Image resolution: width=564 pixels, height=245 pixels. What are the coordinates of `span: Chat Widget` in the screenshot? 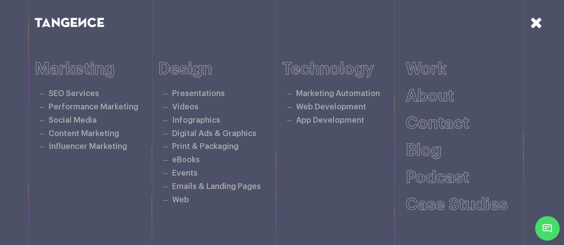 It's located at (547, 229).